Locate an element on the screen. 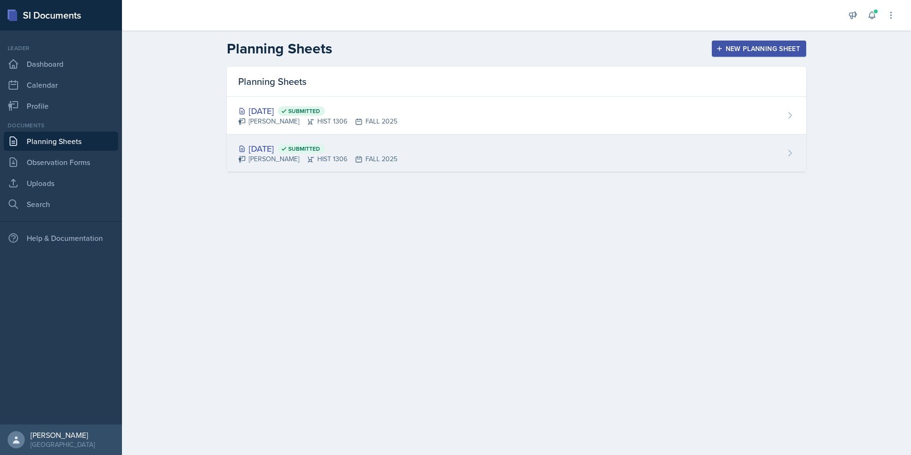 The height and width of the screenshot is (455, 911). a: Planning Sheets is located at coordinates (61, 141).